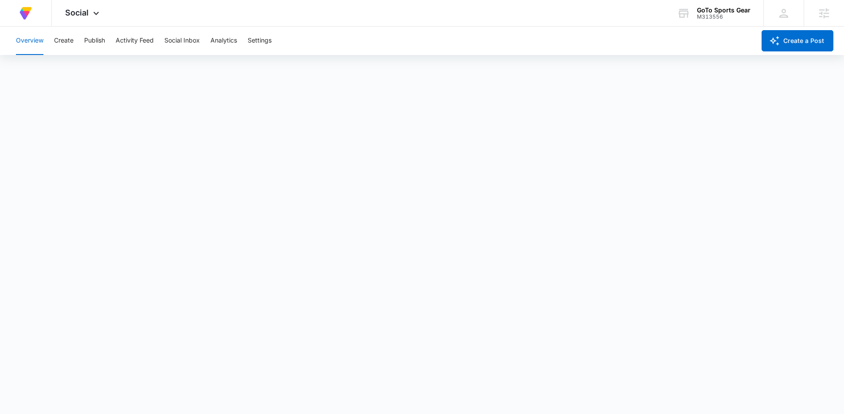 The height and width of the screenshot is (414, 844). I want to click on img: Volusion, so click(26, 13).